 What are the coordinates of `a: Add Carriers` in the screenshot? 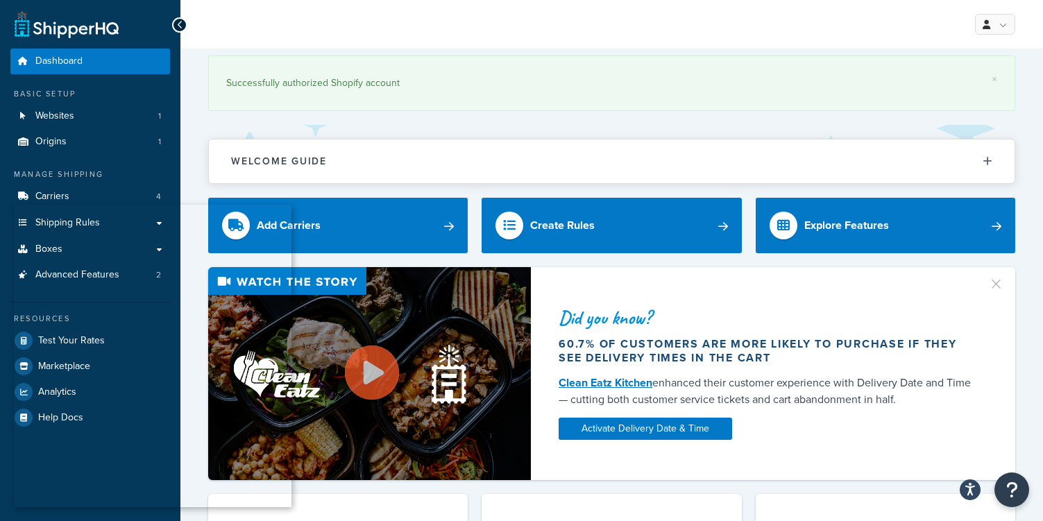 It's located at (338, 226).